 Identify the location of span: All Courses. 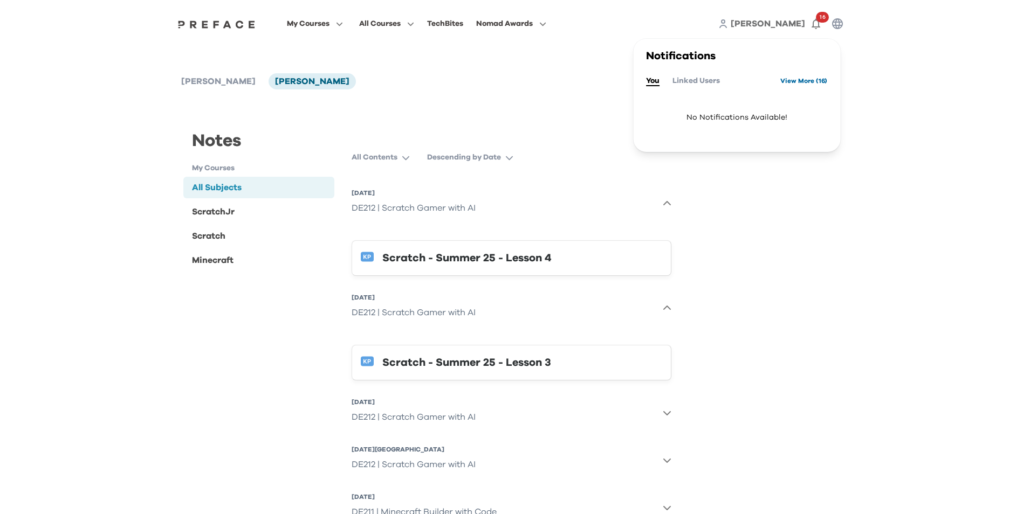
(379, 24).